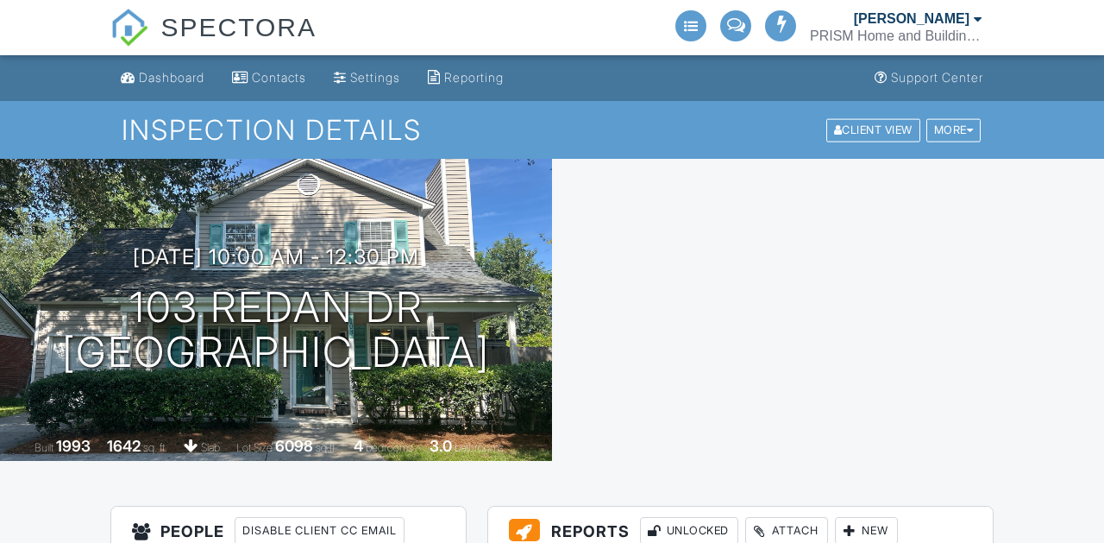 This screenshot has height=543, width=1104. Describe the element at coordinates (358, 445) in the screenshot. I see `div: 4` at that location.